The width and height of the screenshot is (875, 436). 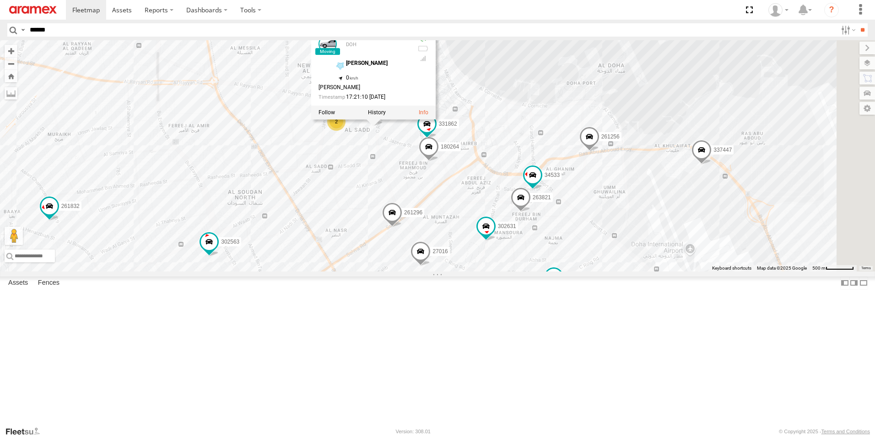 I want to click on label: Measure, so click(x=11, y=93).